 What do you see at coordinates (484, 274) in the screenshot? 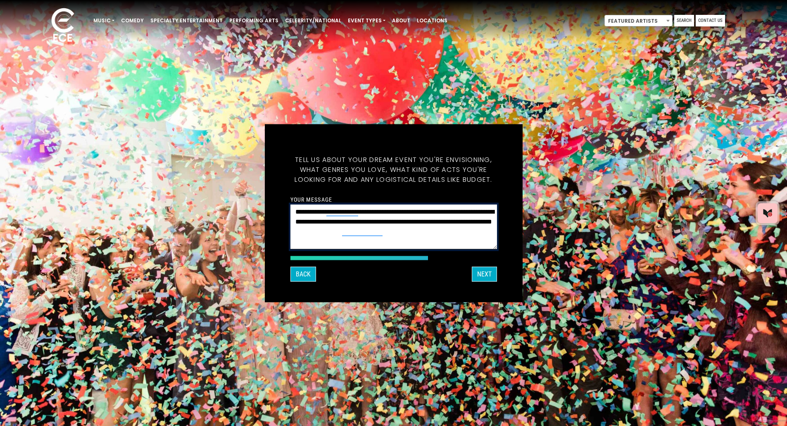
I see `button: Next` at bounding box center [484, 274].